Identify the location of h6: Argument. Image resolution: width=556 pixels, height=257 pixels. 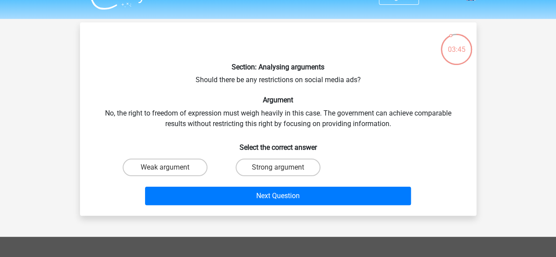
(278, 100).